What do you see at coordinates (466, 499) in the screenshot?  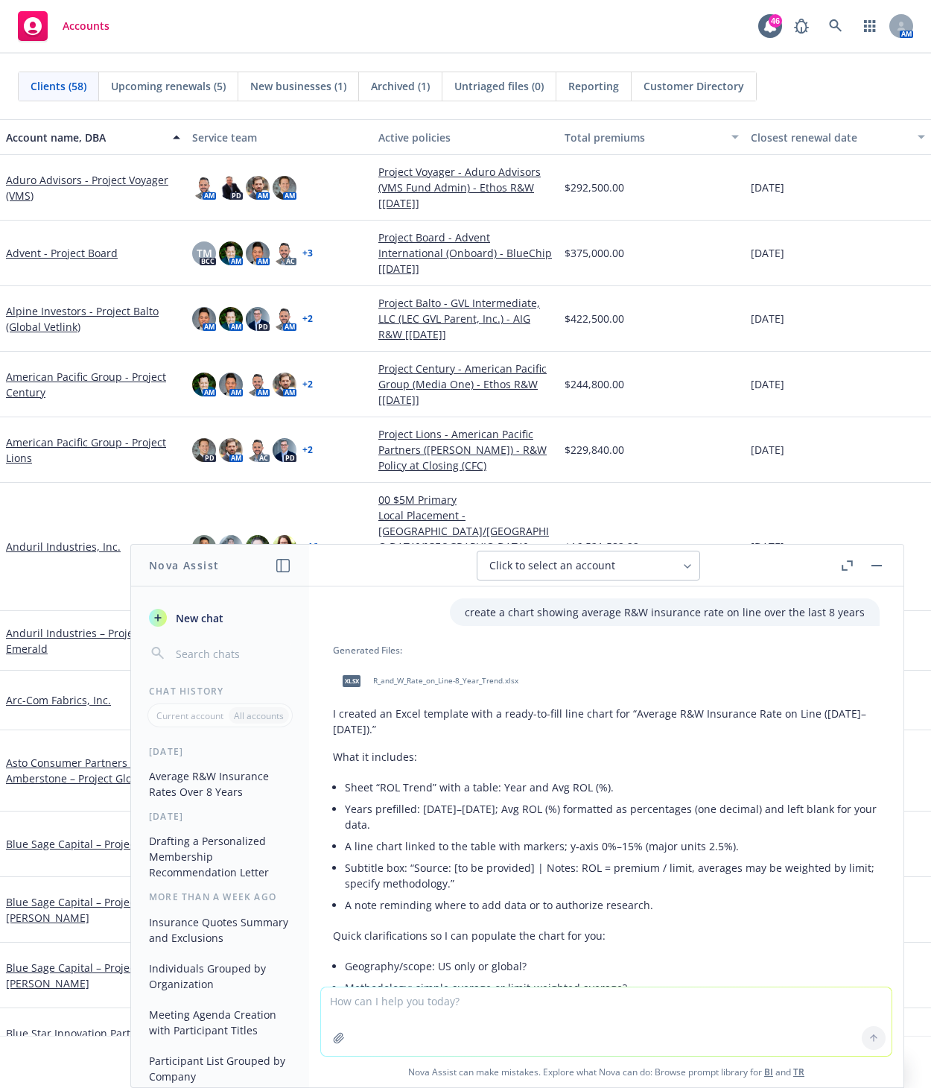 I see `a: 00 $5M Primary` at bounding box center [466, 499].